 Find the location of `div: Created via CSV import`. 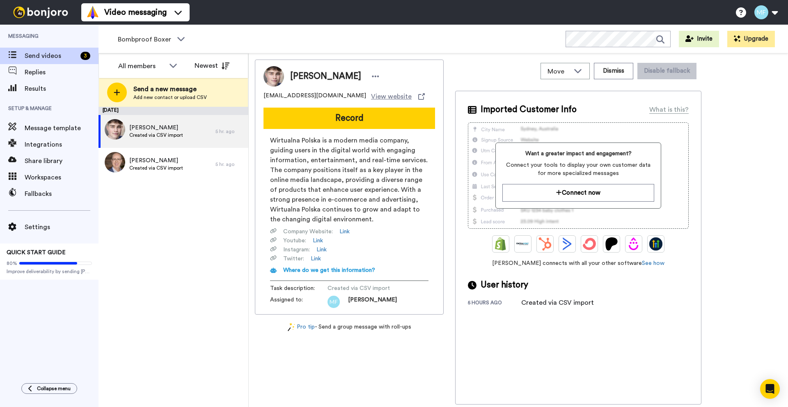

div: Created via CSV import is located at coordinates (557, 302).